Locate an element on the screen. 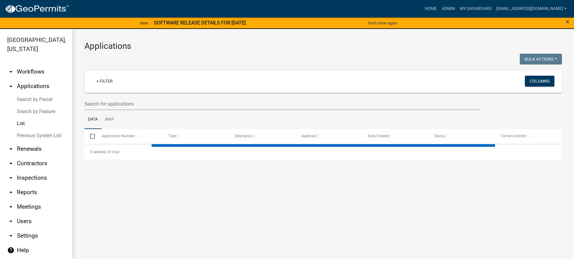 Image resolution: width=574 pixels, height=259 pixels. span: Status is located at coordinates (440, 136).